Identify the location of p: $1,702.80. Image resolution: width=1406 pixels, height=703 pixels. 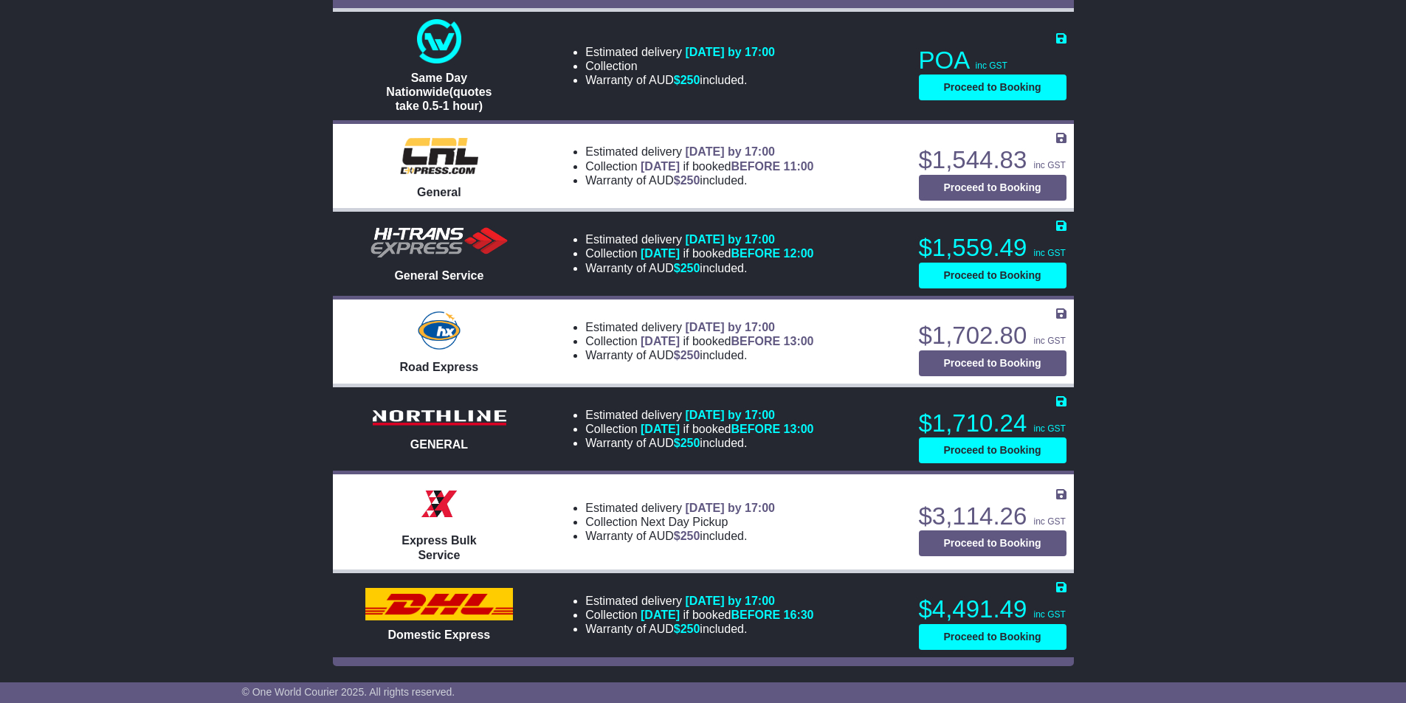
(993, 336).